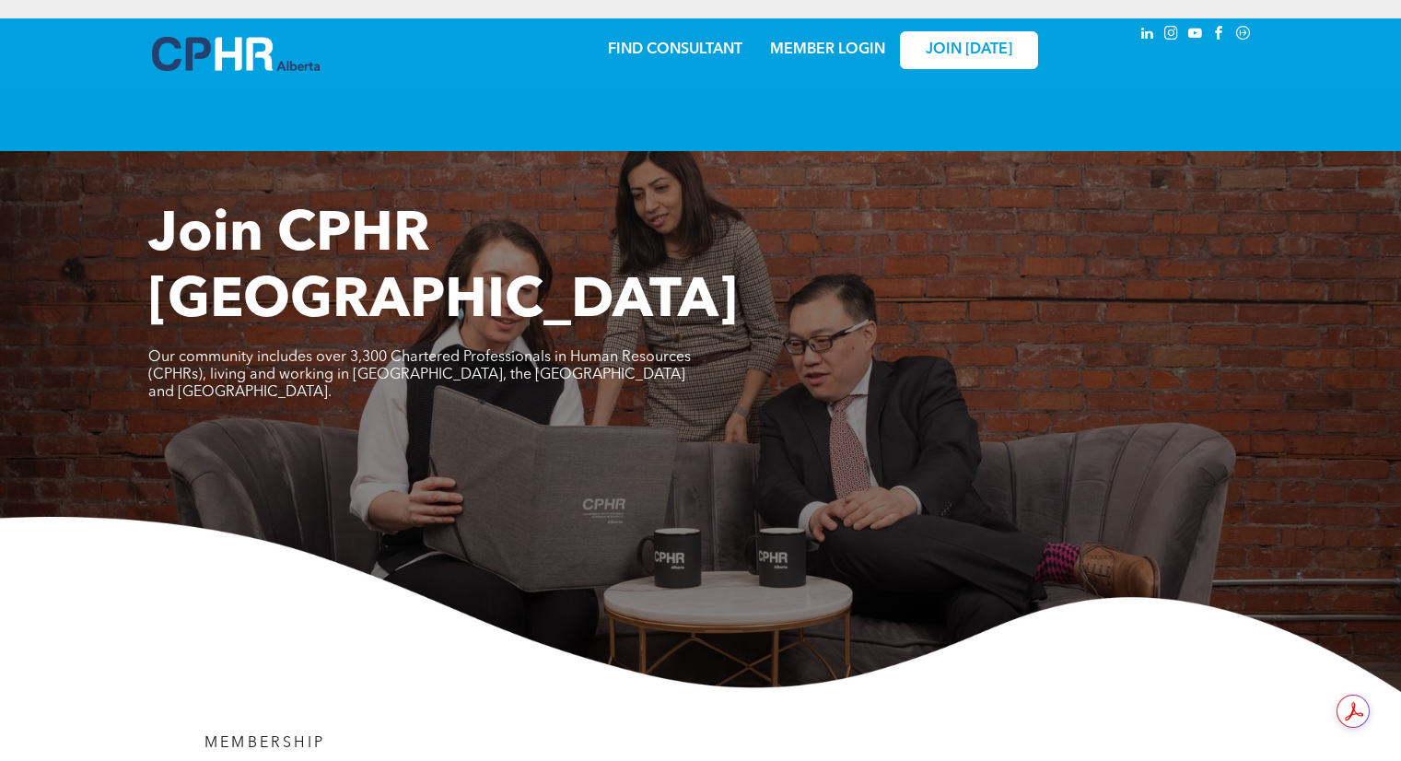 Image resolution: width=1401 pixels, height=761 pixels. I want to click on span: Our community includes over 3,300 Chartered Professionals in Human Resources (CPHRs), living and ..., so click(419, 375).